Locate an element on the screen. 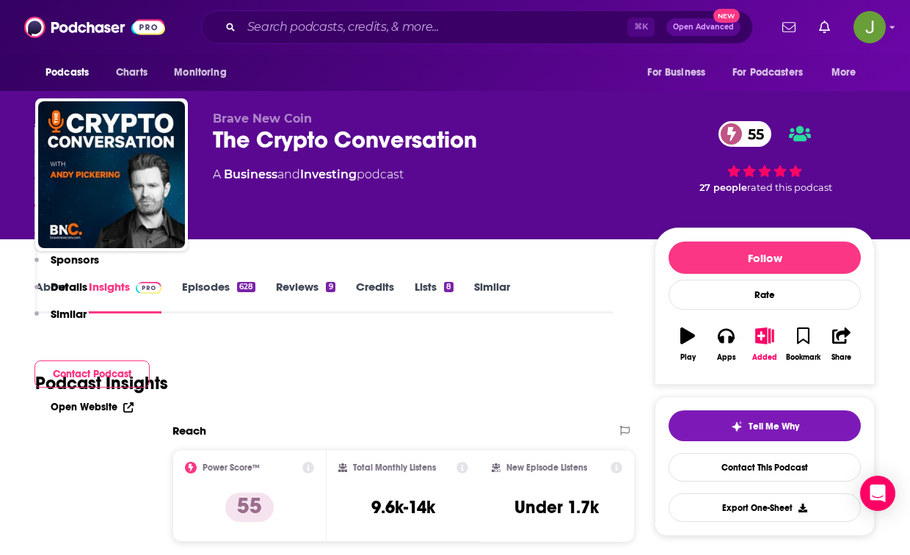 This screenshot has width=910, height=555. span: Podcasts is located at coordinates (67, 73).